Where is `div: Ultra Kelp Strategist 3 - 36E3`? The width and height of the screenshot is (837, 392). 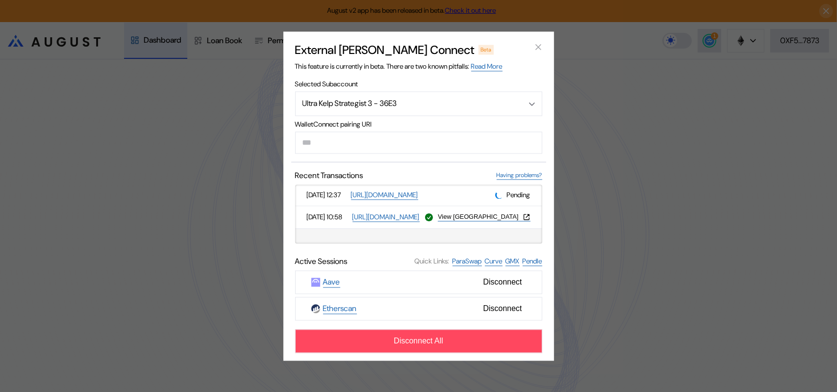
div: Ultra Kelp Strategist 3 - 36E3 is located at coordinates (406, 104).